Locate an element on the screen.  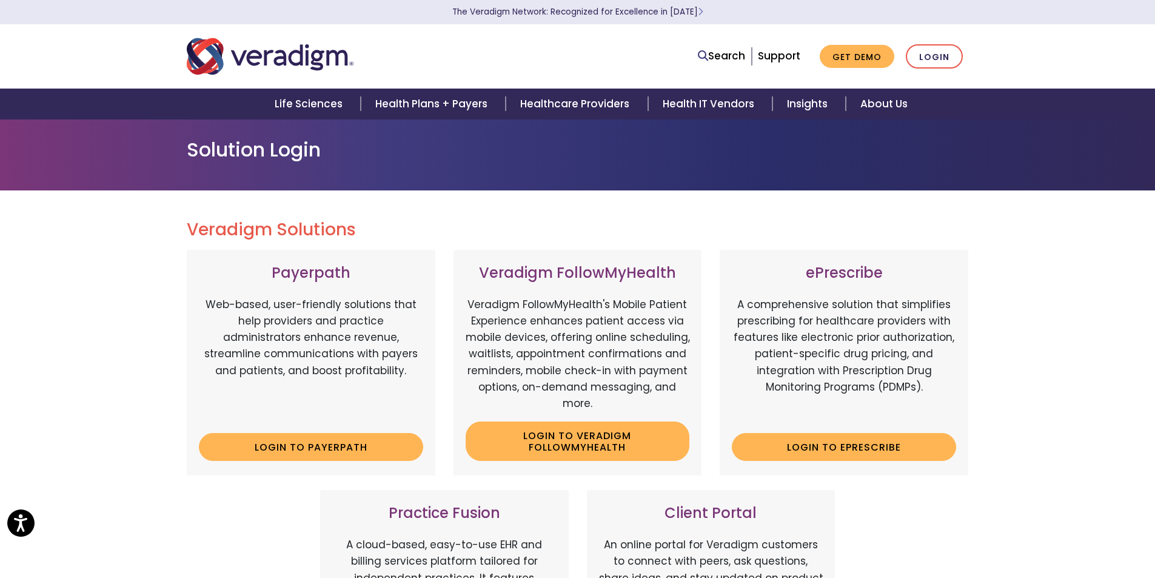
h3: Client Portal is located at coordinates (711, 513).